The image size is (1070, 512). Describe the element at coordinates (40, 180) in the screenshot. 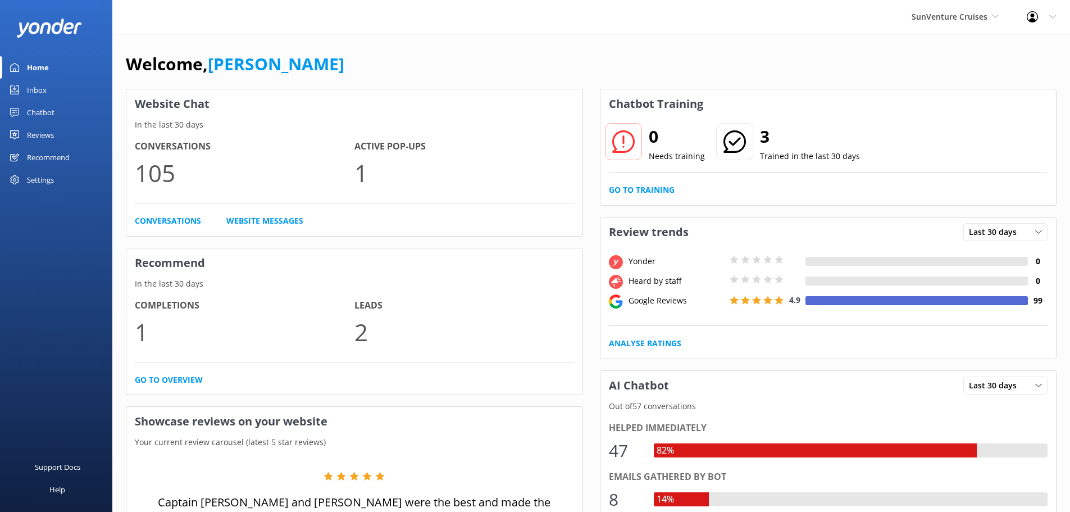

I see `div: Settings` at that location.